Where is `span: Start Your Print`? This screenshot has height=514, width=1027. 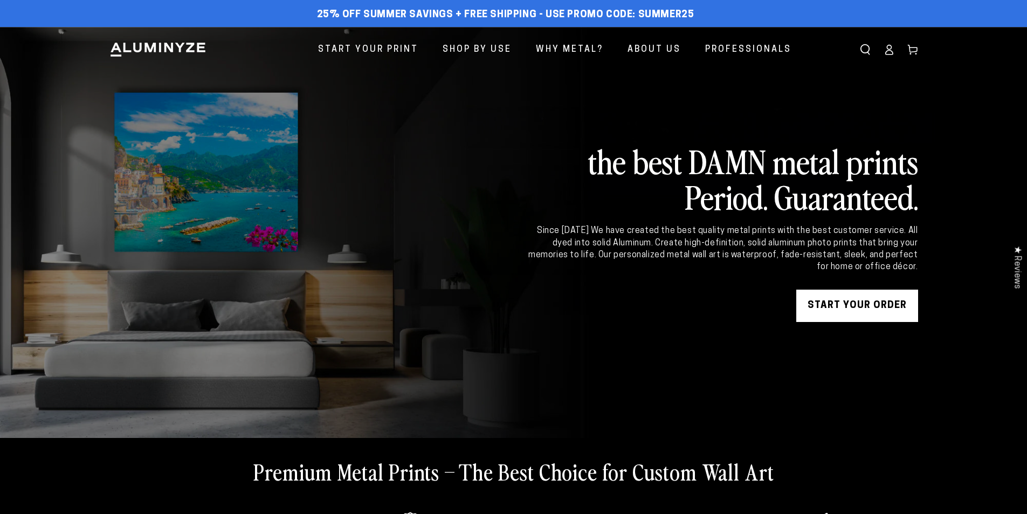
span: Start Your Print is located at coordinates (368, 50).